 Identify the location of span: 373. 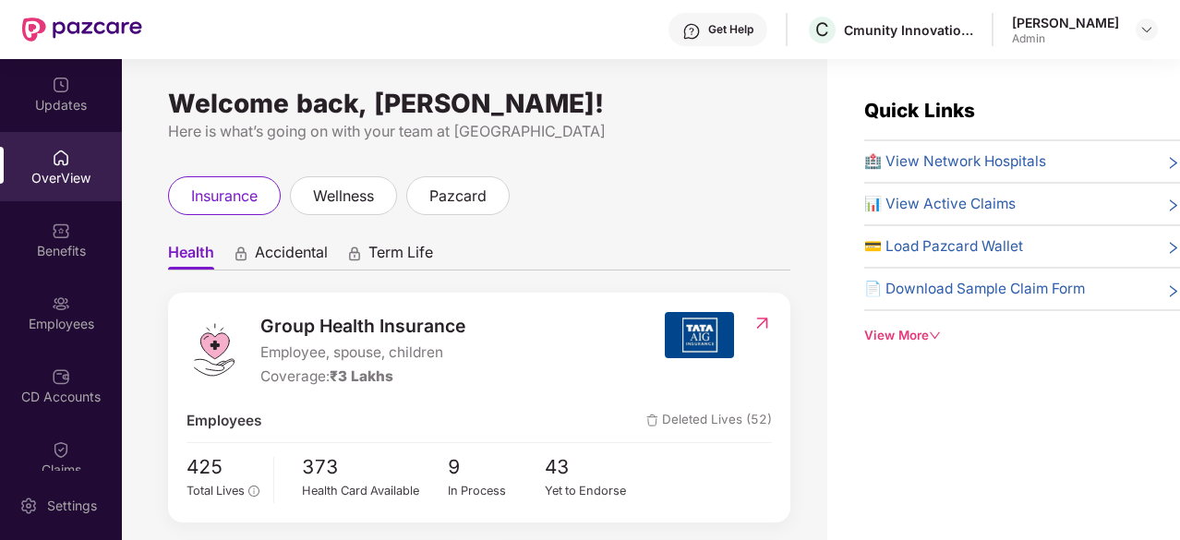
(375, 467).